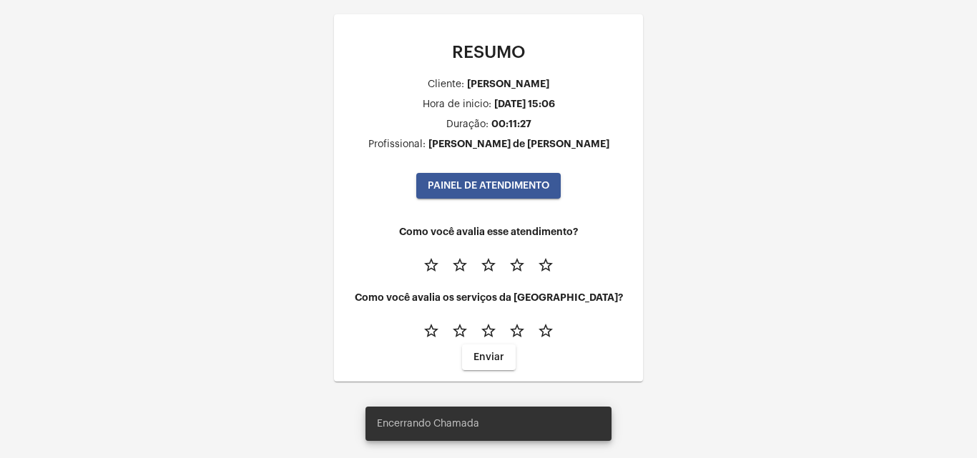 The width and height of the screenshot is (977, 458). Describe the element at coordinates (489, 232) in the screenshot. I see `h4: Como você avalia esse atendimento?` at that location.